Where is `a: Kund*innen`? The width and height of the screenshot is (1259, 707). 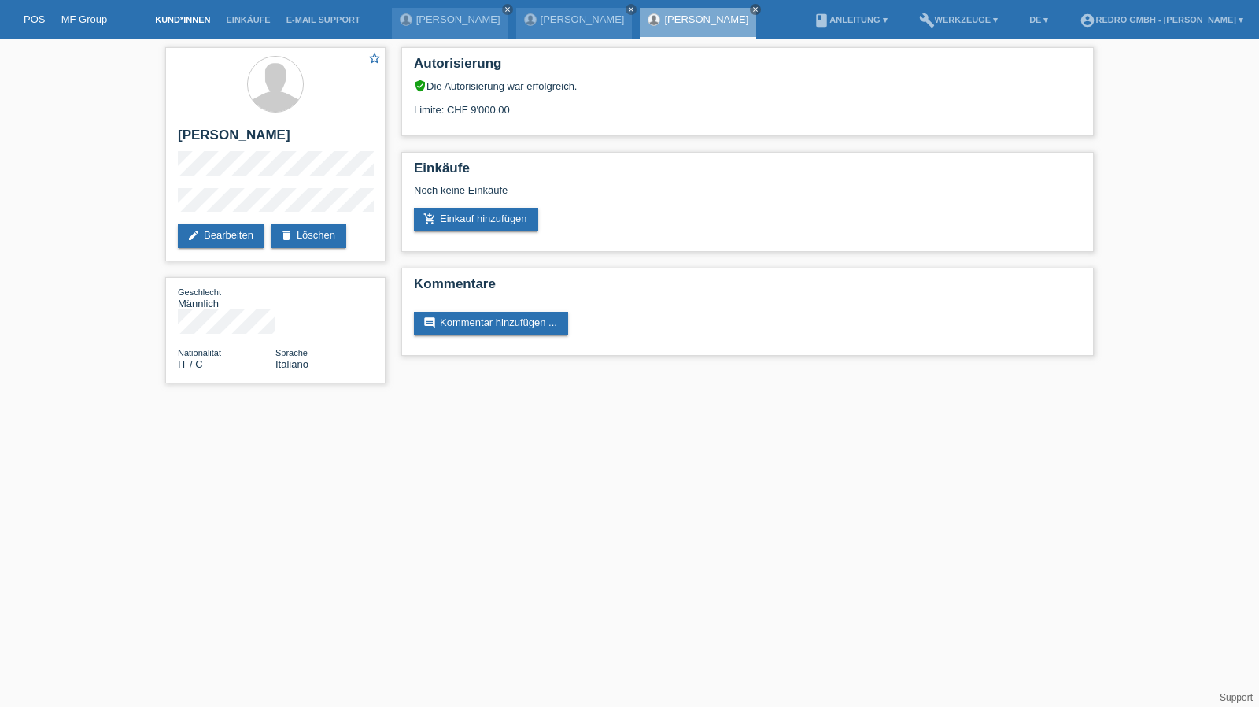
a: Kund*innen is located at coordinates (183, 20).